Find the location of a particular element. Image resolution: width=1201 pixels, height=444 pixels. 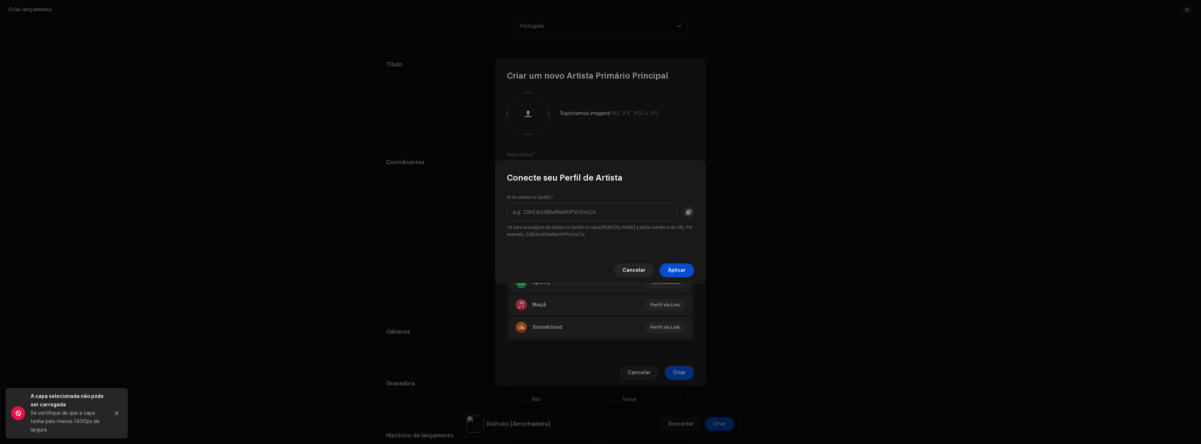

div: A capa selecionada não pode ser carregada is located at coordinates (67, 401).